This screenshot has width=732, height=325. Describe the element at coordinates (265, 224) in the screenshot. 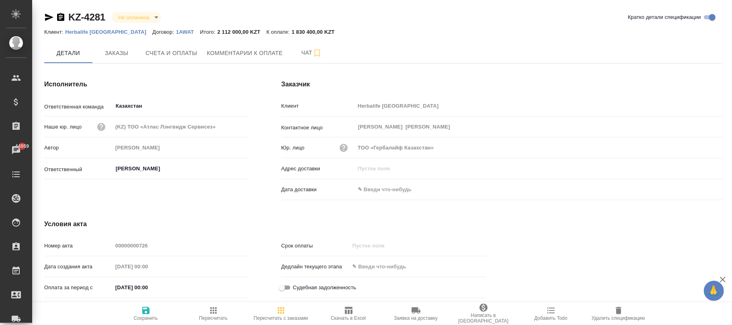

I see `h4: Условия акта` at that location.